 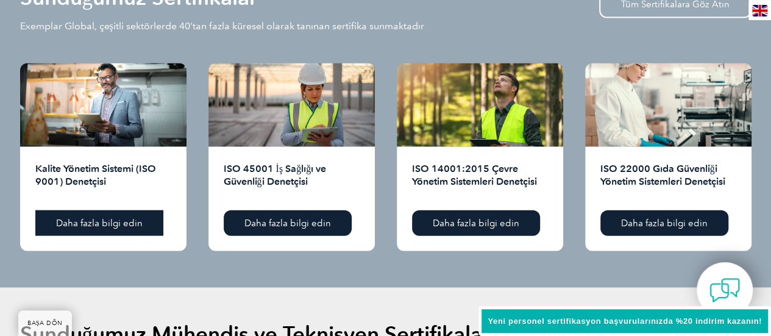 I want to click on font: Exemplar Global, çeşitli sektörlerde 40'tan fazla küresel olarak tanınan sertifika sunmaktadır, so click(x=222, y=26).